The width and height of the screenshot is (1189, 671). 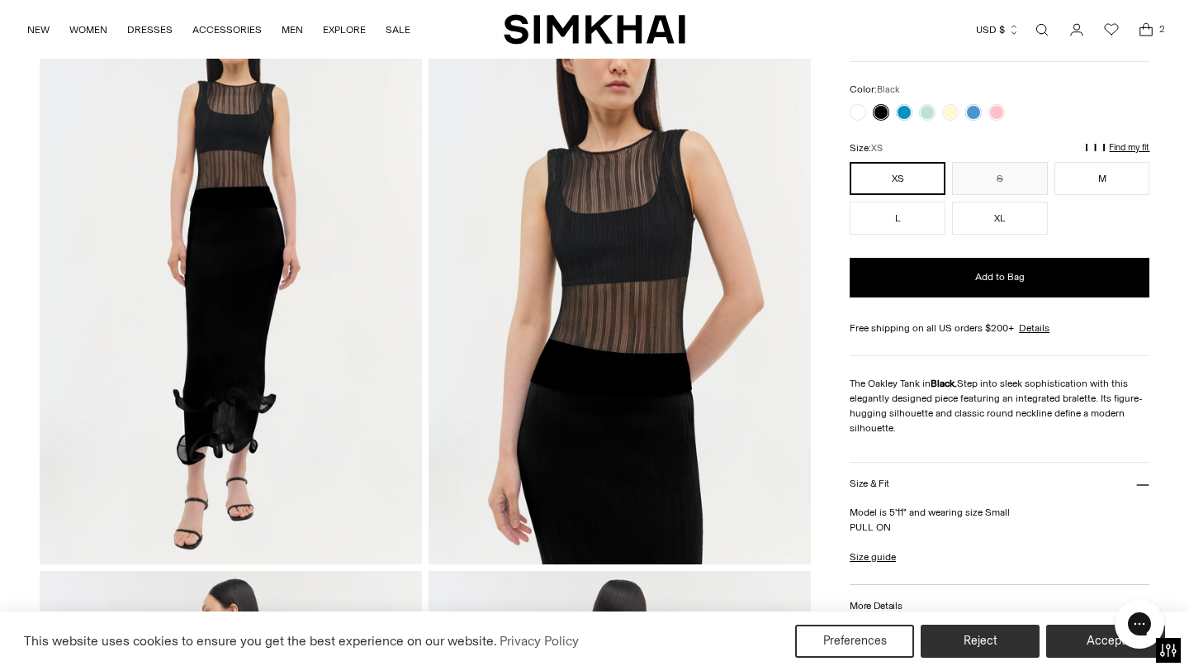 What do you see at coordinates (999, 520) in the screenshot?
I see `p: Model is 5'11" and wearing size Small PULL ON` at bounding box center [999, 520].